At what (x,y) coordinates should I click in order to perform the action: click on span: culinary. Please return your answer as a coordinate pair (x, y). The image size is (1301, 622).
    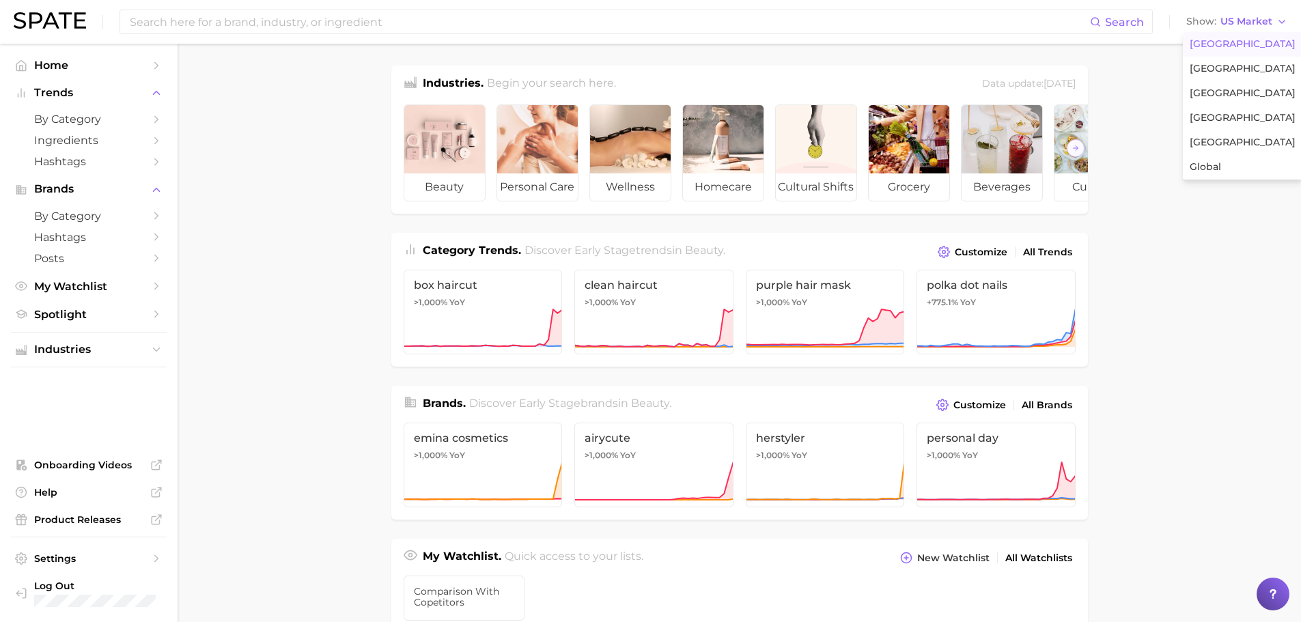
    Looking at the image, I should click on (1095, 187).